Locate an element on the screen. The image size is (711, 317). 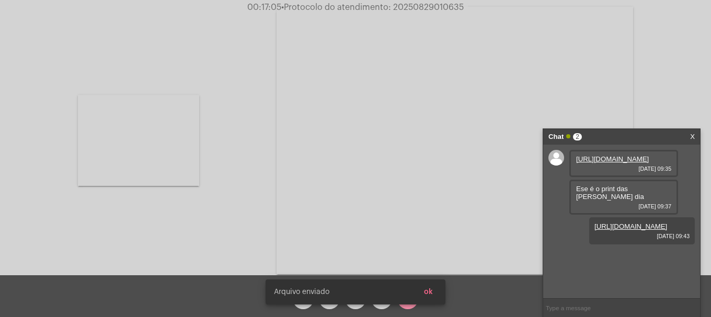
span: 2 is located at coordinates (577, 137).